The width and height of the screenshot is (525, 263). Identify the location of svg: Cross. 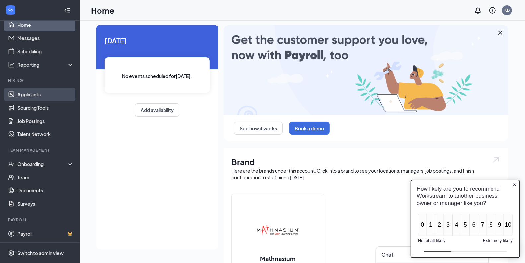
(500, 33).